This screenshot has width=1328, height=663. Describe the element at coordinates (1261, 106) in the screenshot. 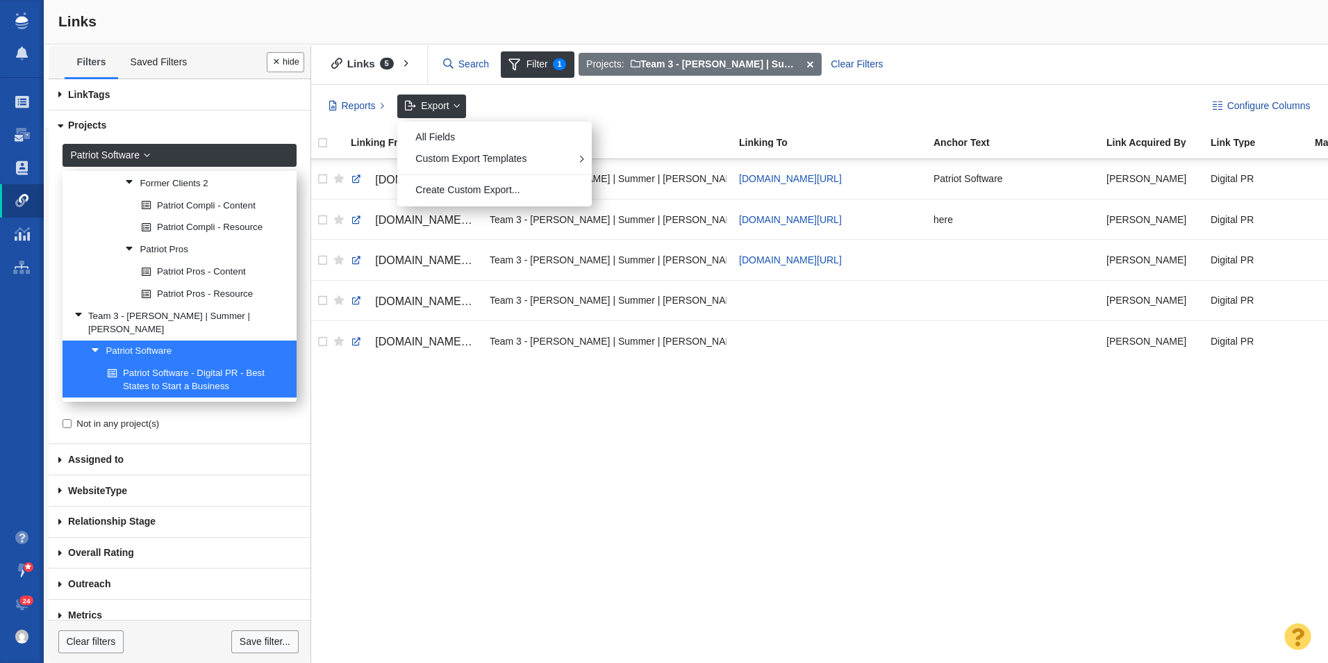

I see `button: Configure Columns` at that location.